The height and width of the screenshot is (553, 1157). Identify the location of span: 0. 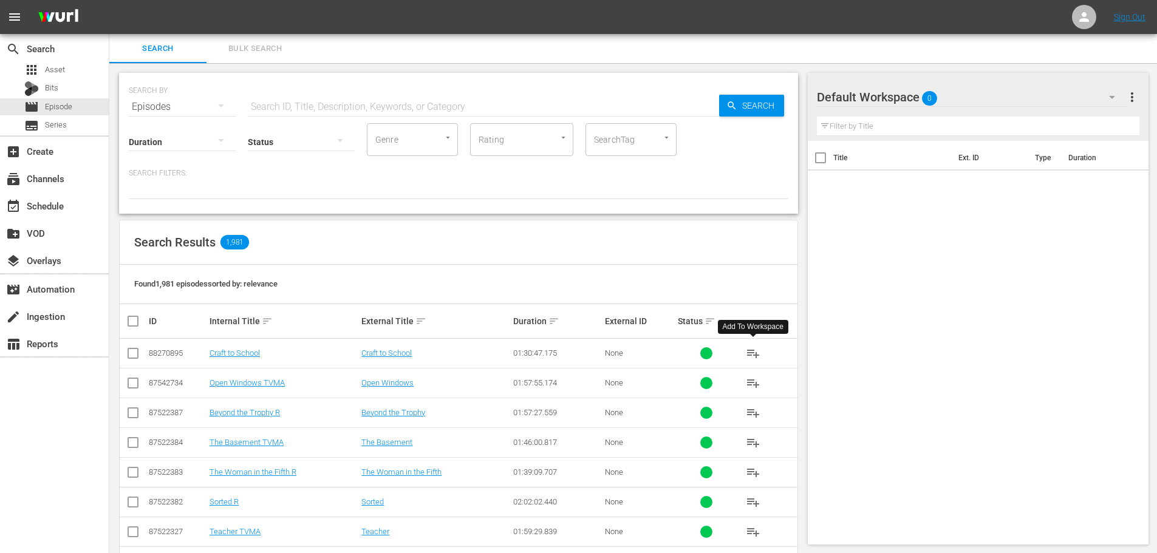
(930, 98).